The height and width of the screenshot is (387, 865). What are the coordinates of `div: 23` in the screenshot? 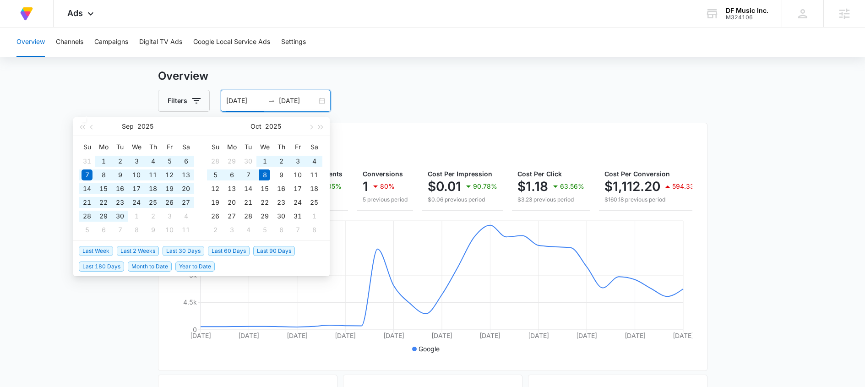 It's located at (120, 202).